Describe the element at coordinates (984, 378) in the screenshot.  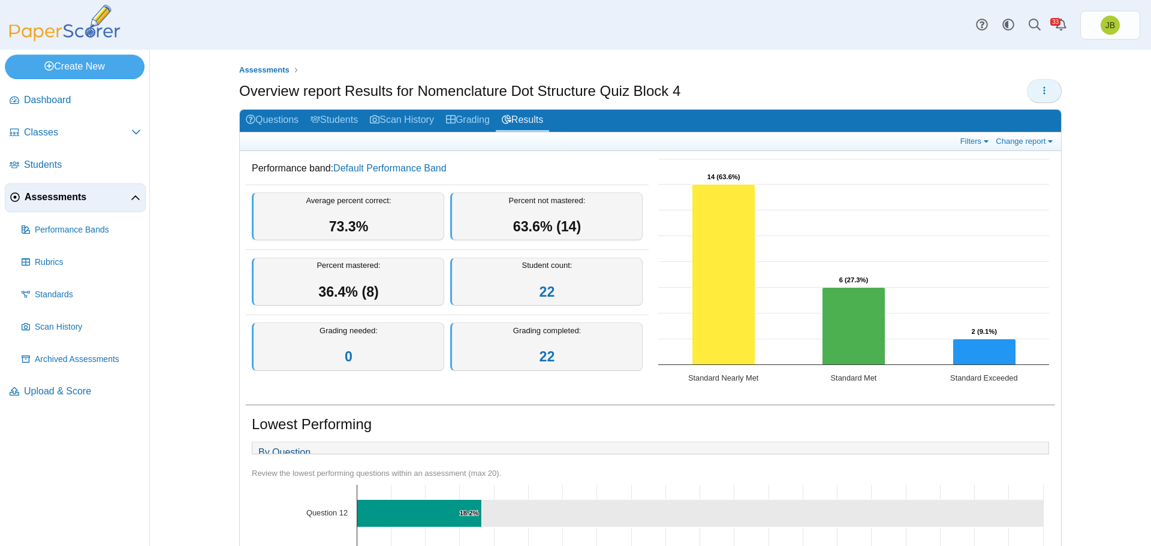
I see `text: Standard Exceeded` at that location.